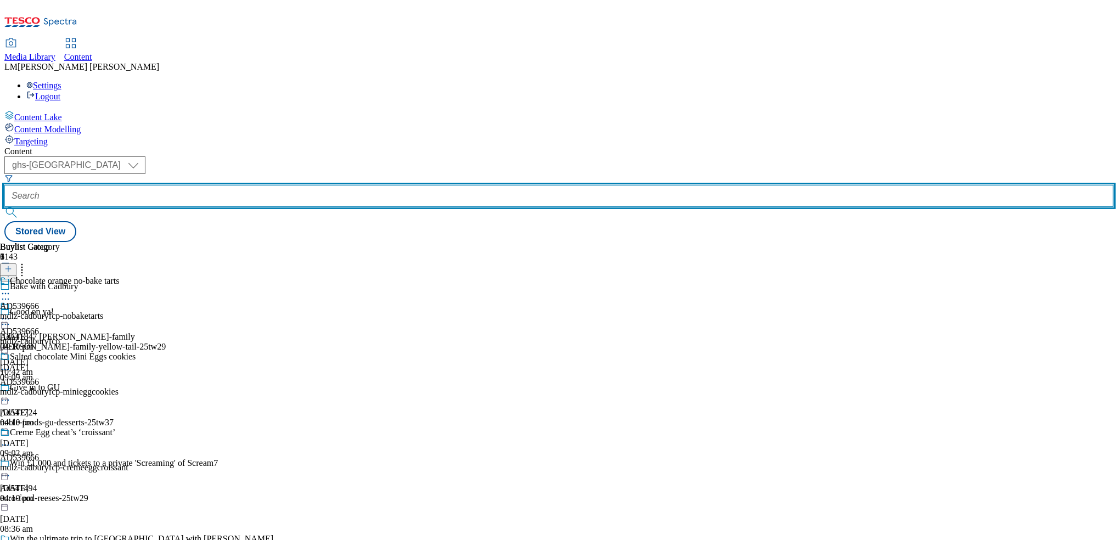 This screenshot has width=1118, height=540. Describe the element at coordinates (559, 116) in the screenshot. I see `a: Content Lake` at that location.